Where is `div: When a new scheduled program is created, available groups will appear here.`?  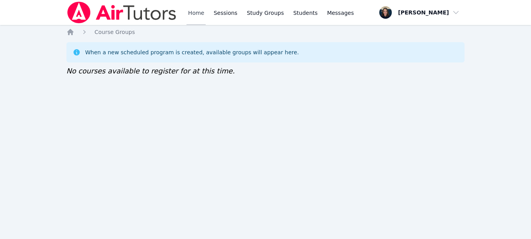 div: When a new scheduled program is created, available groups will appear here. is located at coordinates (192, 52).